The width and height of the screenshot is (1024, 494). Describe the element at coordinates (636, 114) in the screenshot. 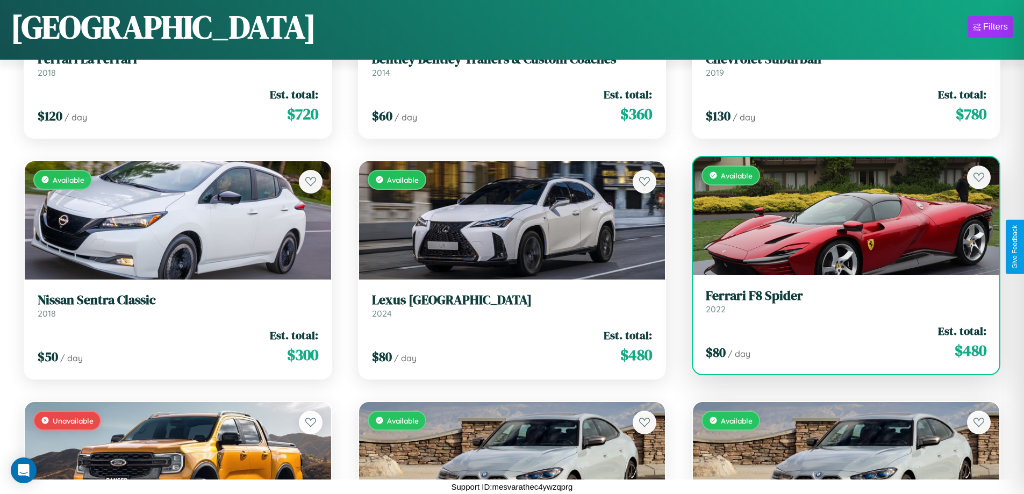

I see `span: $ 360` at that location.